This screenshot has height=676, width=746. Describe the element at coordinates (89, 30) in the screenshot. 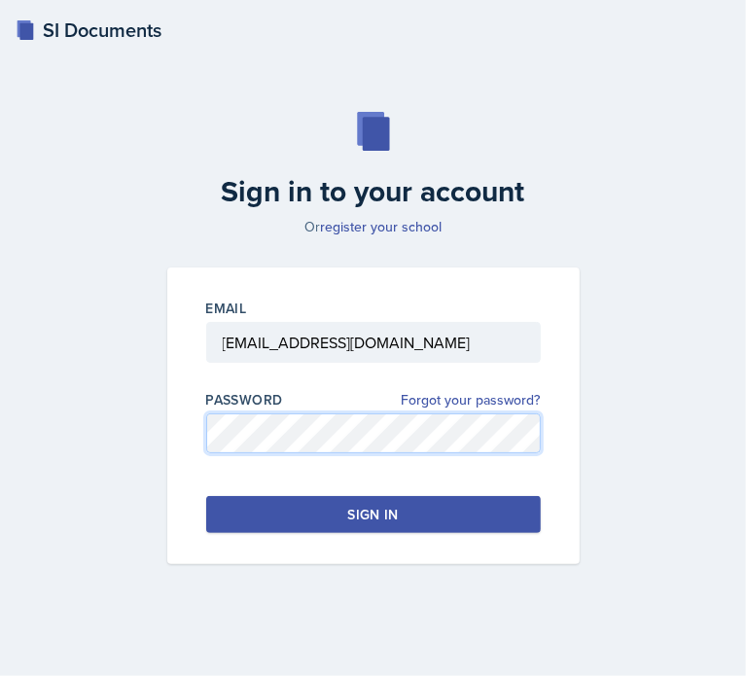

I see `div: SI Documents` at that location.